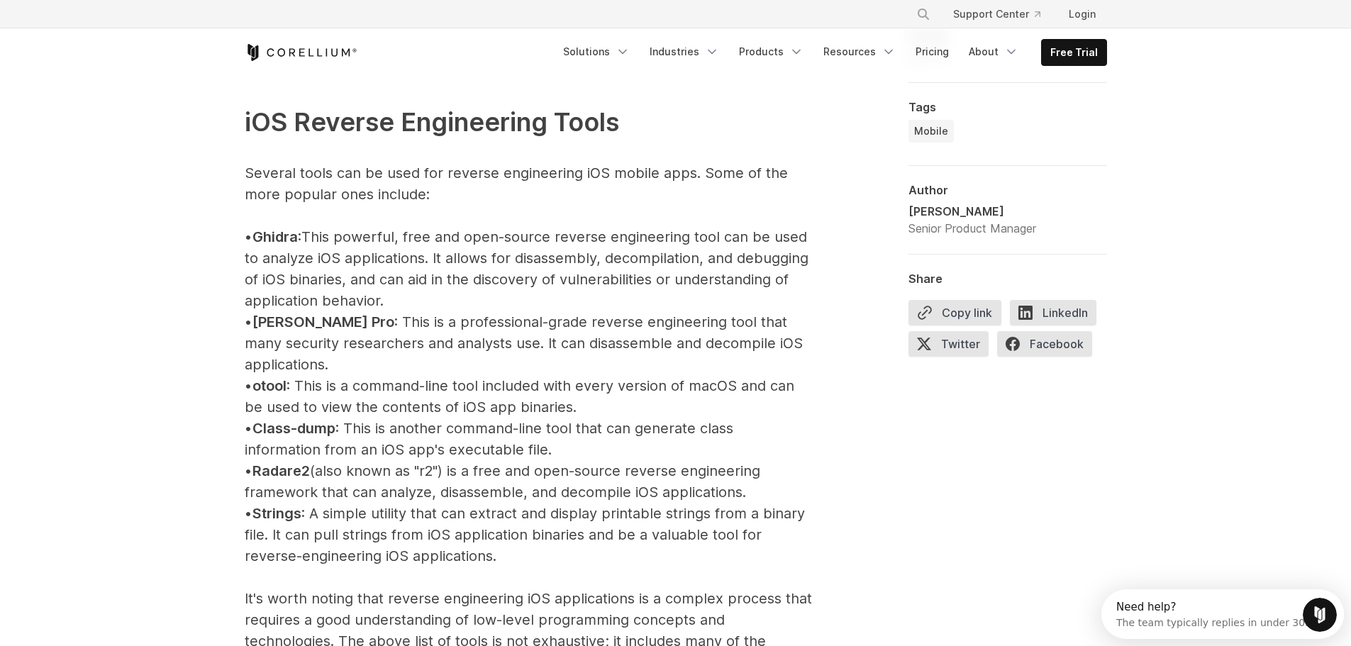 The width and height of the screenshot is (1351, 646). Describe the element at coordinates (931, 131) in the screenshot. I see `span: Mobile` at that location.